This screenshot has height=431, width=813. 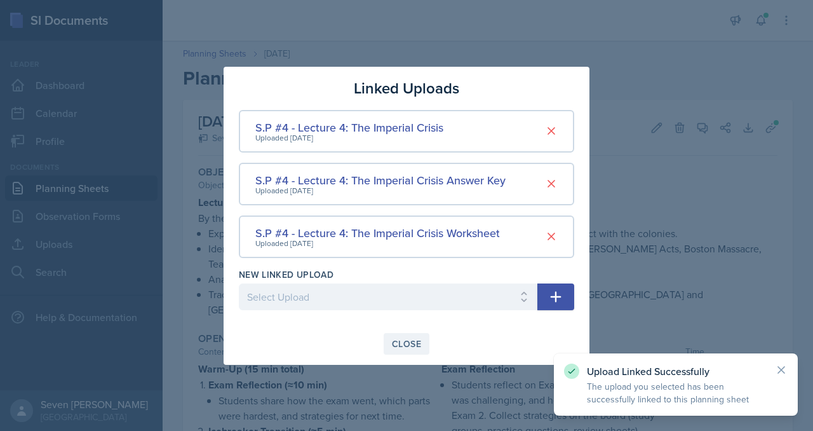 I want to click on label: New Linked Upload, so click(x=286, y=274).